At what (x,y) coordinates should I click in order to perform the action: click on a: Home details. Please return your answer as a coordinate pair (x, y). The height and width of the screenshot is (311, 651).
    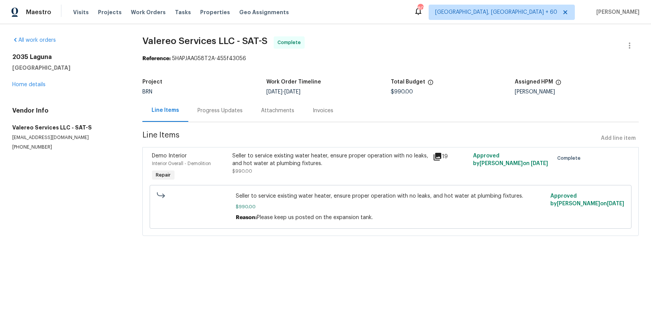
    Looking at the image, I should click on (29, 85).